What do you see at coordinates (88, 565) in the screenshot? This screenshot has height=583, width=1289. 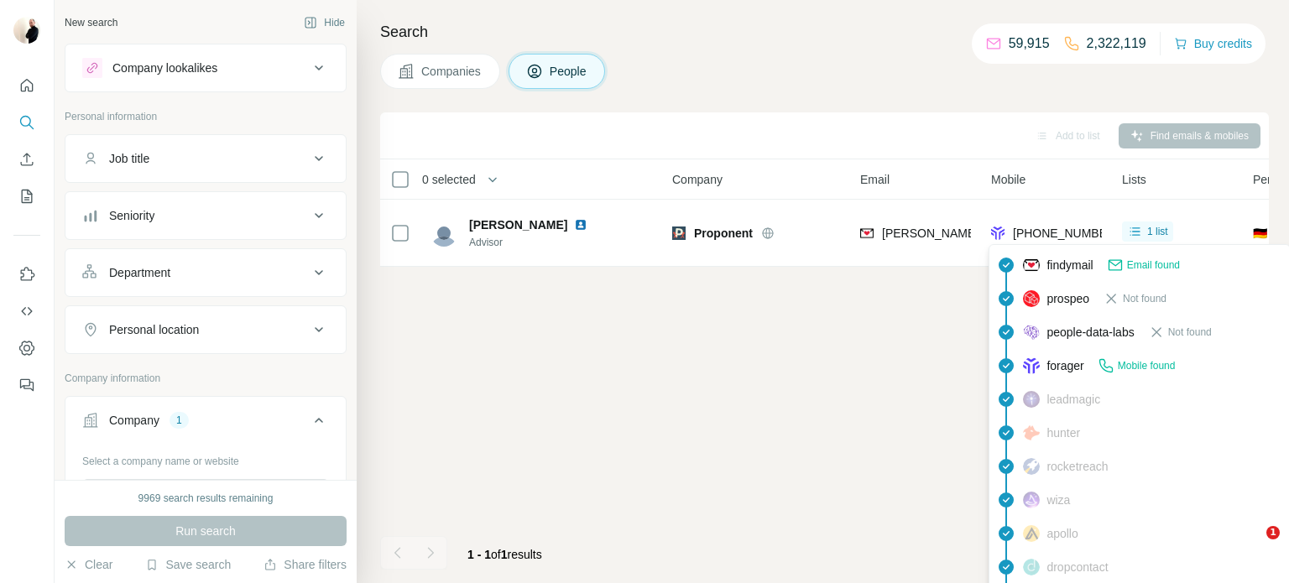 I see `button: Clear` at bounding box center [88, 565].